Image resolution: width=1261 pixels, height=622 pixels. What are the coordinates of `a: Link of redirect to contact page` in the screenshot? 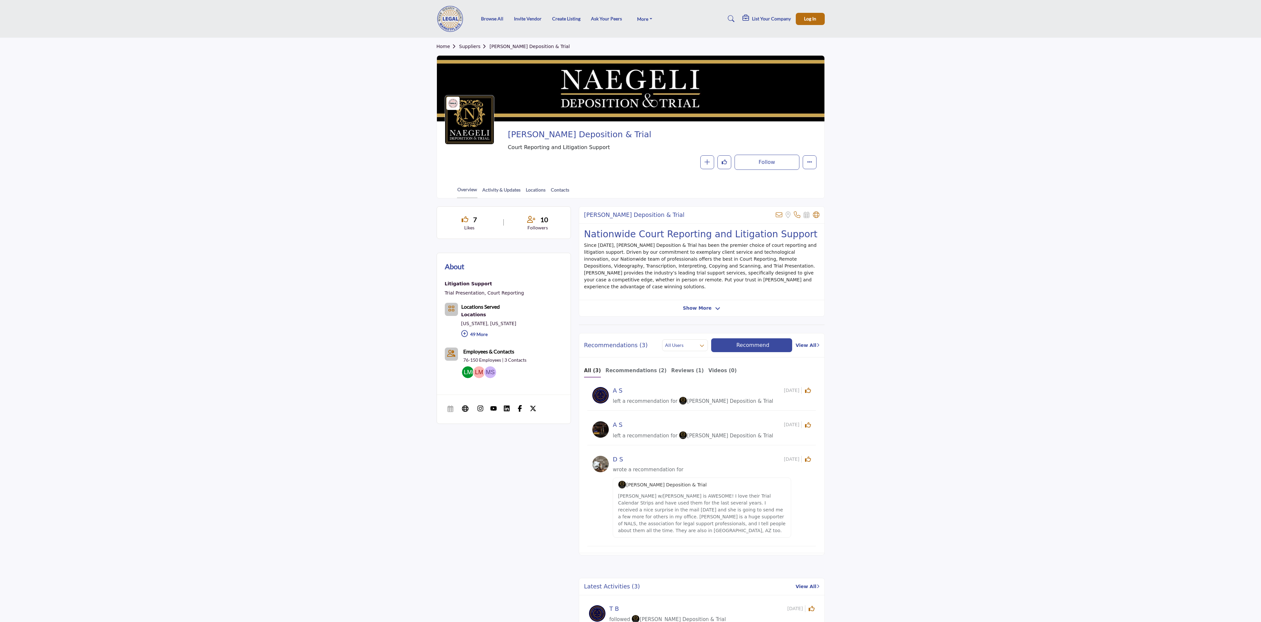 It's located at (451, 354).